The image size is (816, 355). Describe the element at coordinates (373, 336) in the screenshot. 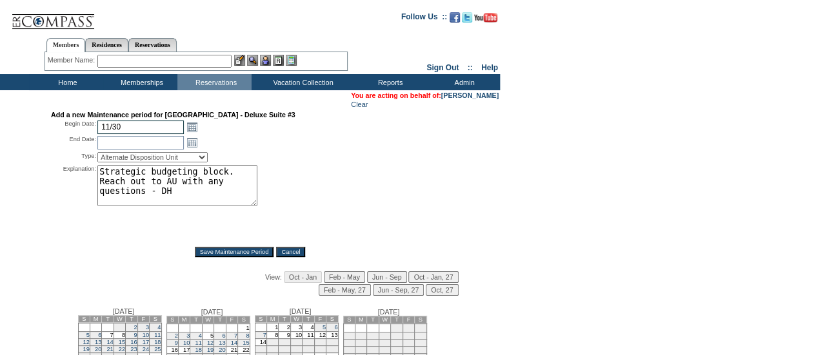

I see `td: 6` at that location.